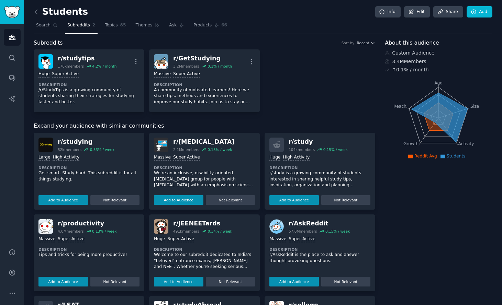  I want to click on span: Ask, so click(173, 25).